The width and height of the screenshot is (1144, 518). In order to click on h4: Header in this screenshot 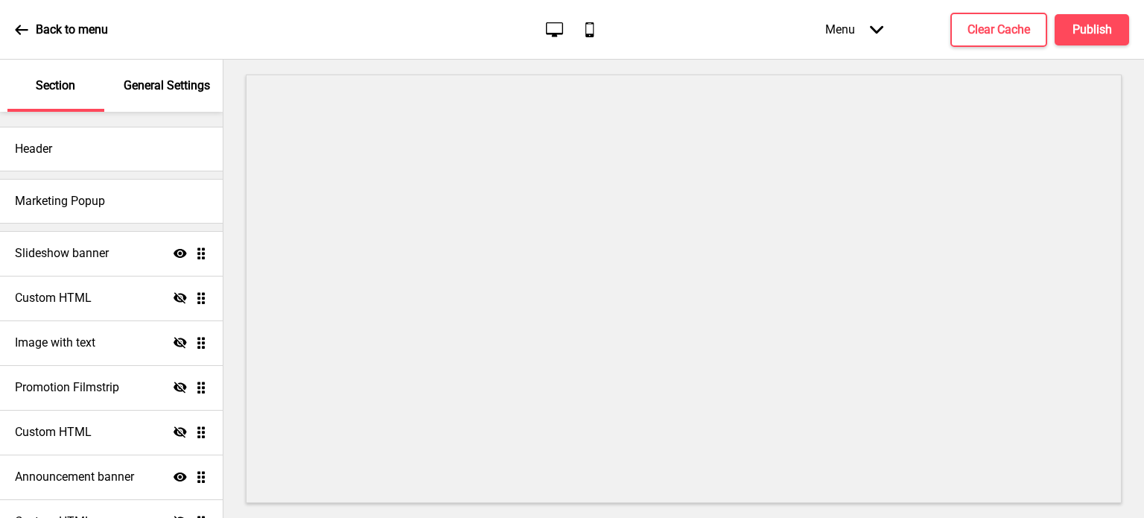, I will do `click(34, 149)`.